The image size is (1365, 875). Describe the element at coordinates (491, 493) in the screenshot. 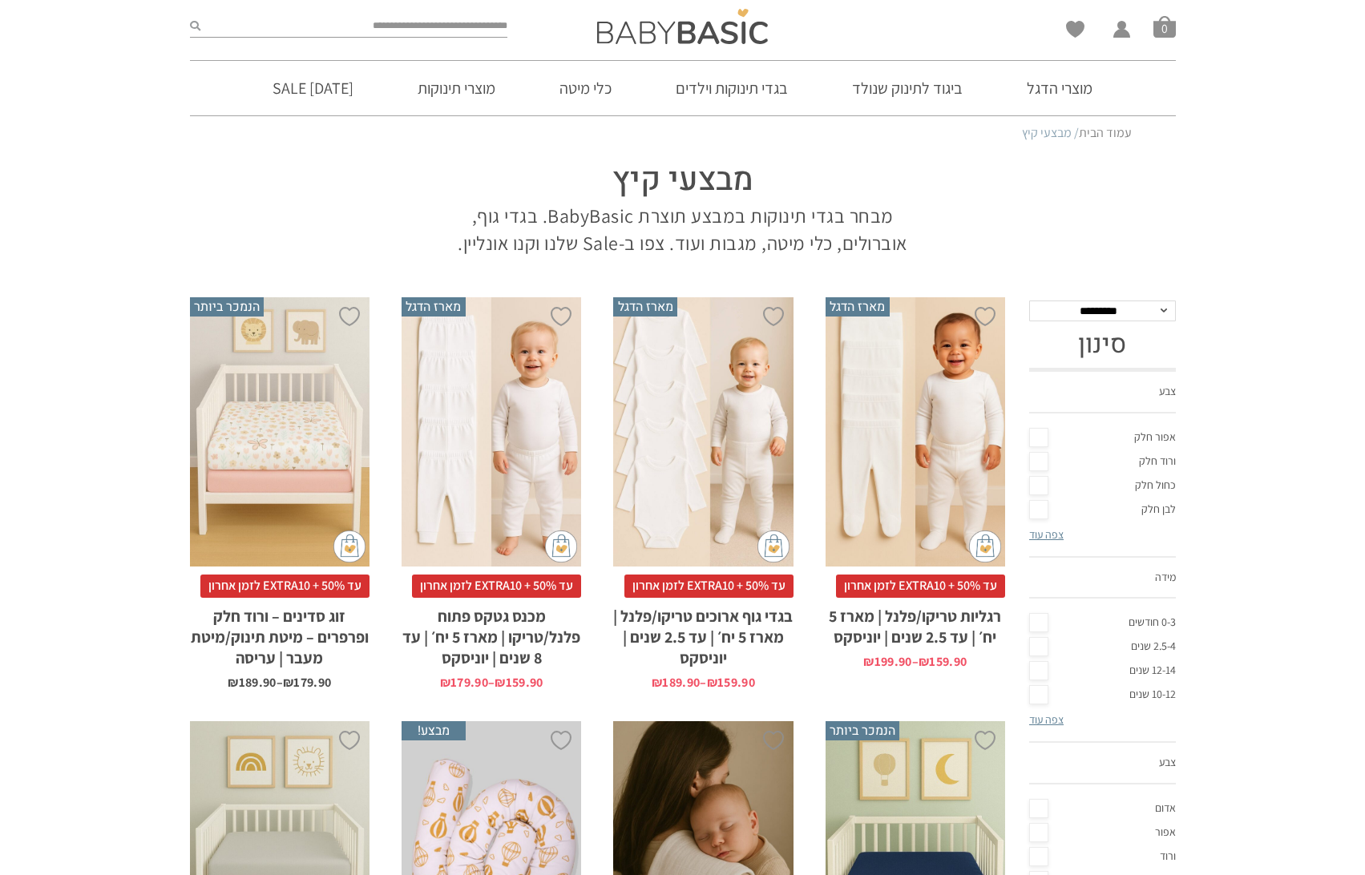

I see `a: מארז הדגל מכנס גטקס פתוח פלנל/טריקו | מארז 5 יח׳ | עד 8 שנים | יוניסקס עד 50% + EXTRA10 לזמן אחרו...` at that location.